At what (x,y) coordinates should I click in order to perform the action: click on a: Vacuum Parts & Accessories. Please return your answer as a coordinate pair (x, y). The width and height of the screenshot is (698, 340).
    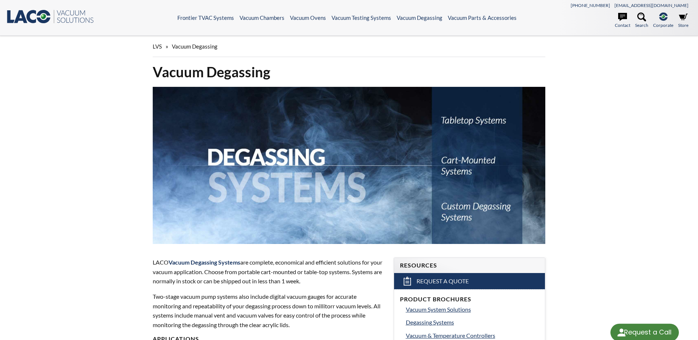
    Looking at the image, I should click on (482, 18).